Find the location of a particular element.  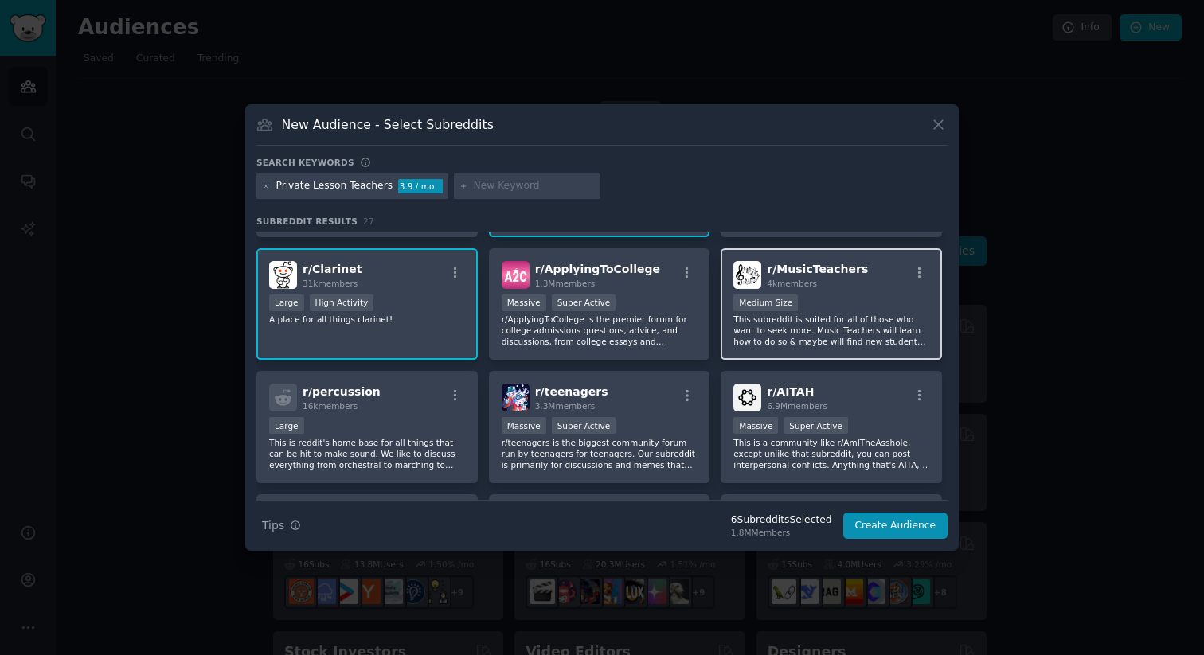

span: r/ Clarinet is located at coordinates (332, 269).